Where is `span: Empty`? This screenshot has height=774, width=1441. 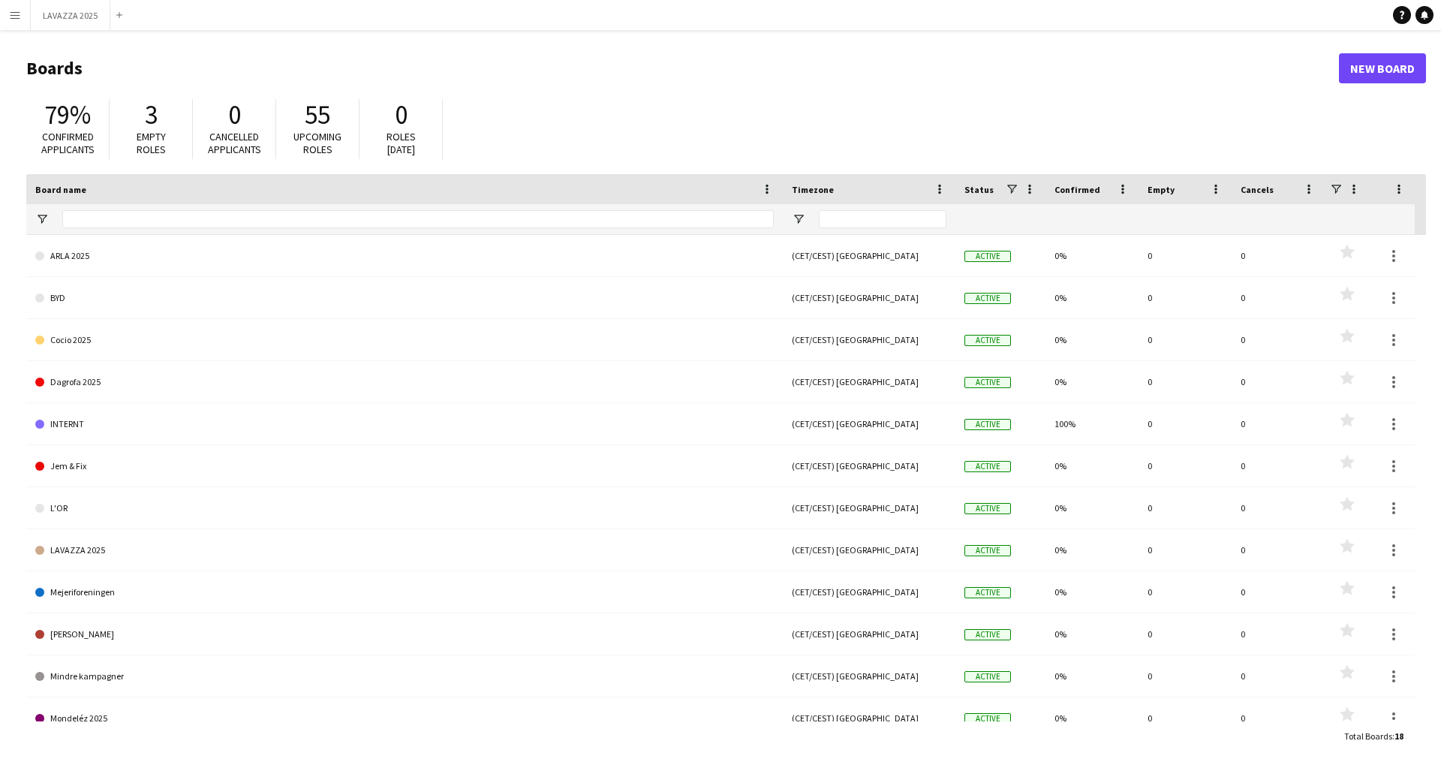
span: Empty is located at coordinates (1161, 189).